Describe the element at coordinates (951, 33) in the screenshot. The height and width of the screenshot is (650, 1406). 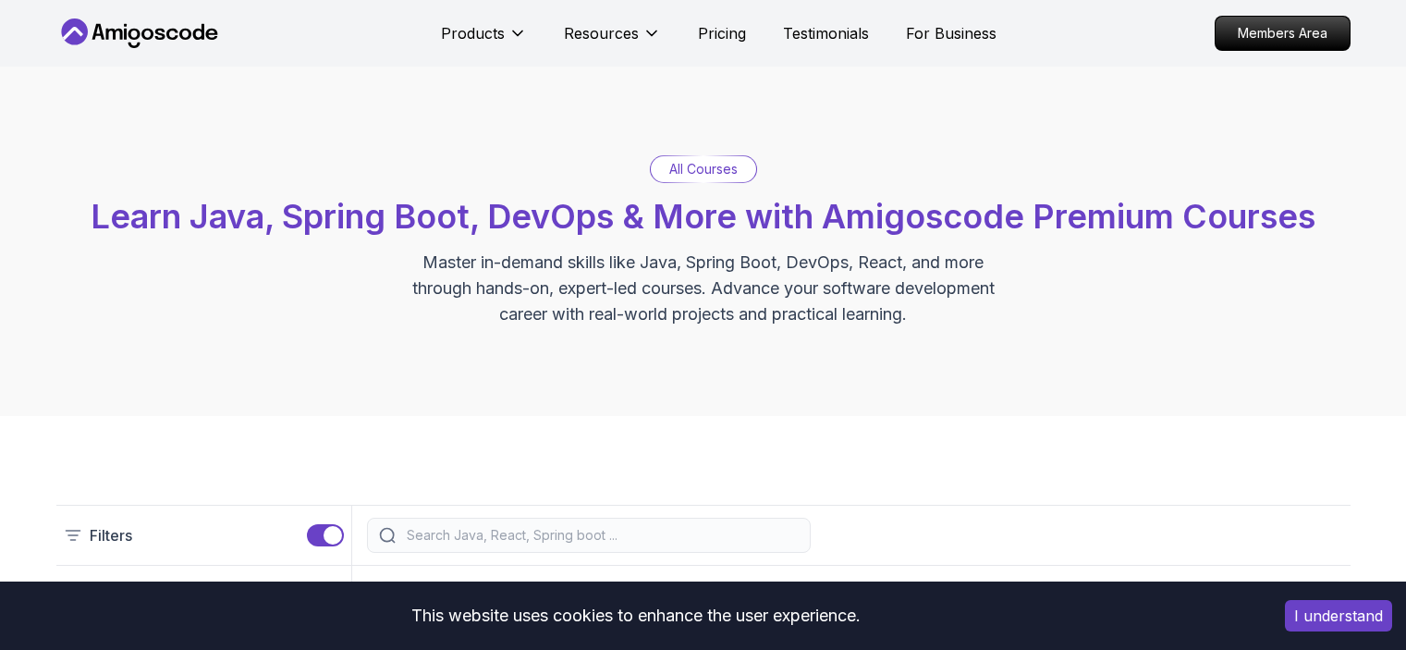
I see `p: For Business` at that location.